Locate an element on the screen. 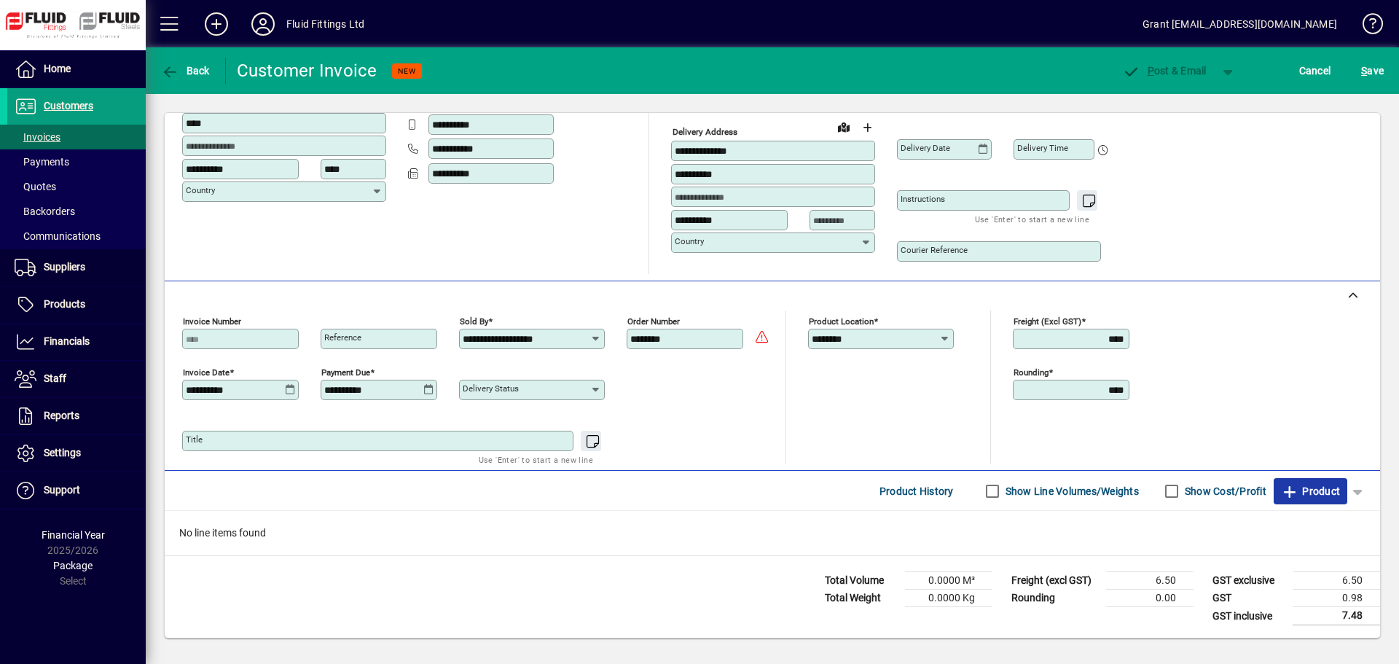  span: ost & Email is located at coordinates (1165, 71).